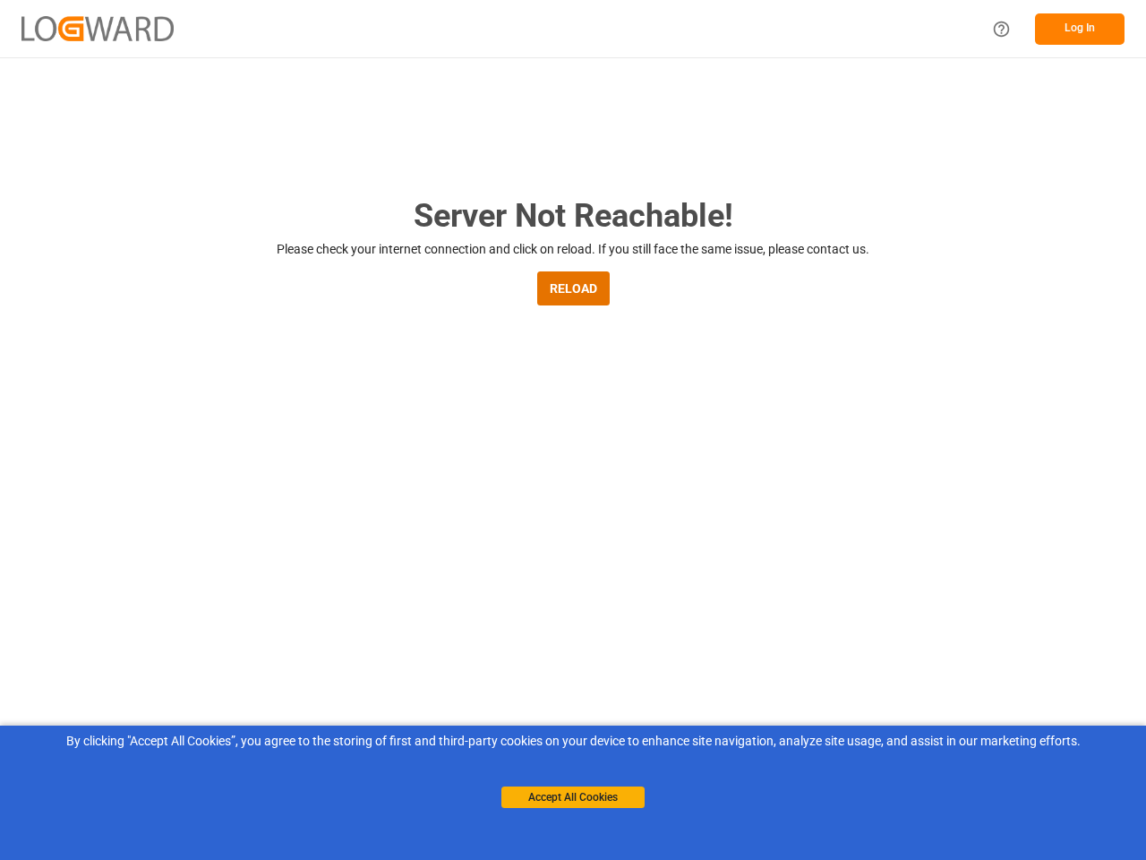 The height and width of the screenshot is (860, 1146). Describe the element at coordinates (573, 741) in the screenshot. I see `div: By clicking "Accept All Cookies”, you agree to the storing of first and third-party cookies on yo...` at that location.